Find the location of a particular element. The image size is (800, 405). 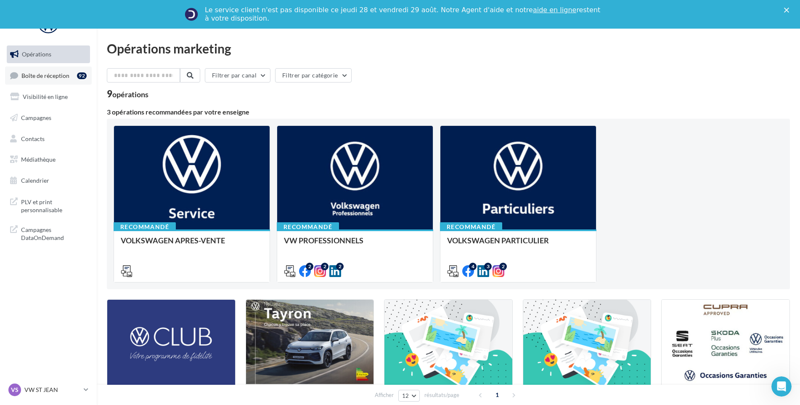

a: Visibilité en ligne is located at coordinates (48, 97).